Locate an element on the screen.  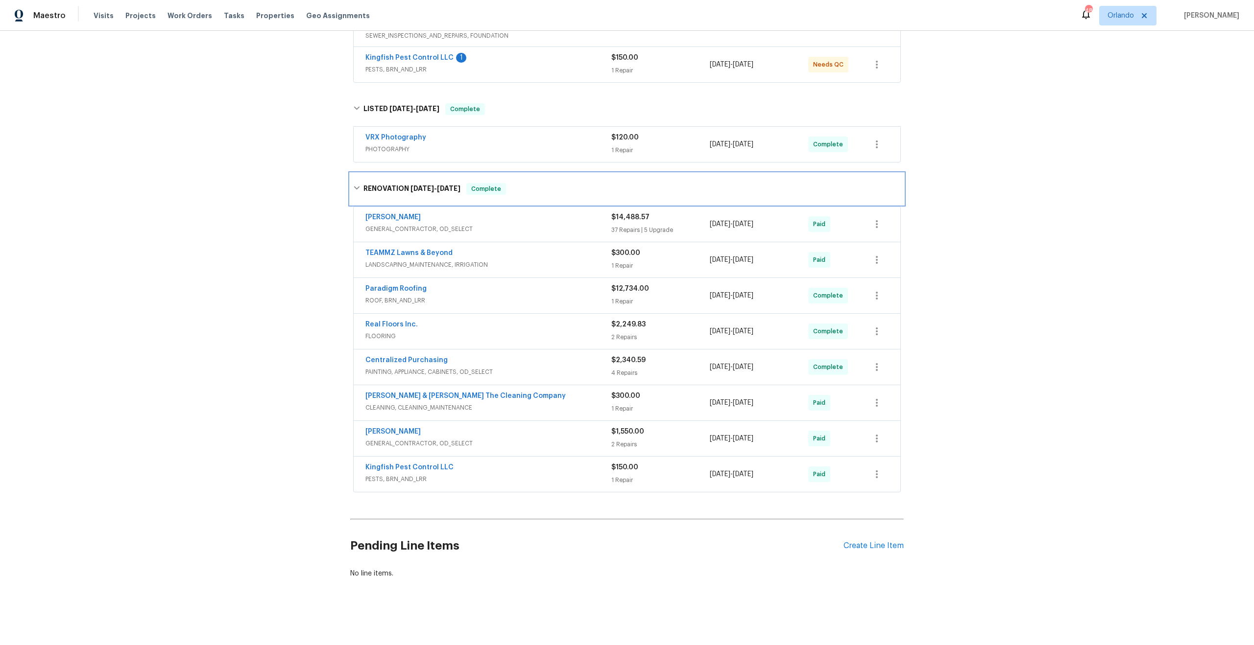
a: Centralized Purchasing is located at coordinates (406, 360).